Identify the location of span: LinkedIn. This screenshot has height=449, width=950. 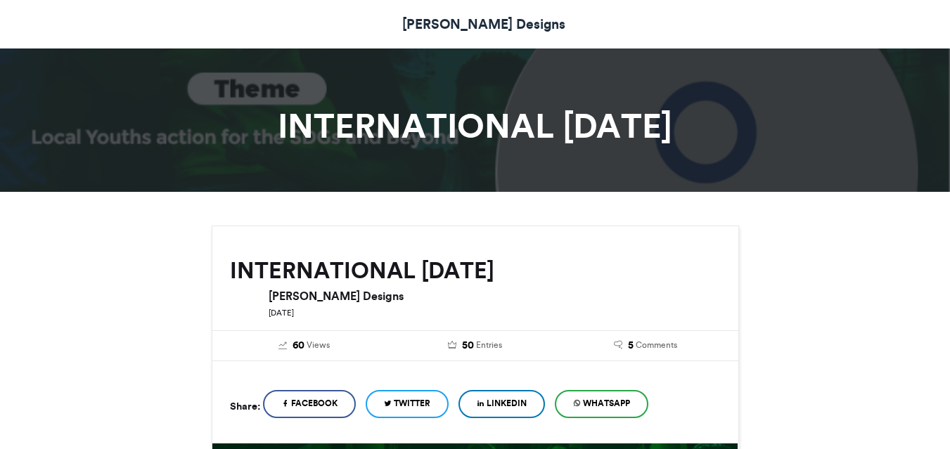
(506, 404).